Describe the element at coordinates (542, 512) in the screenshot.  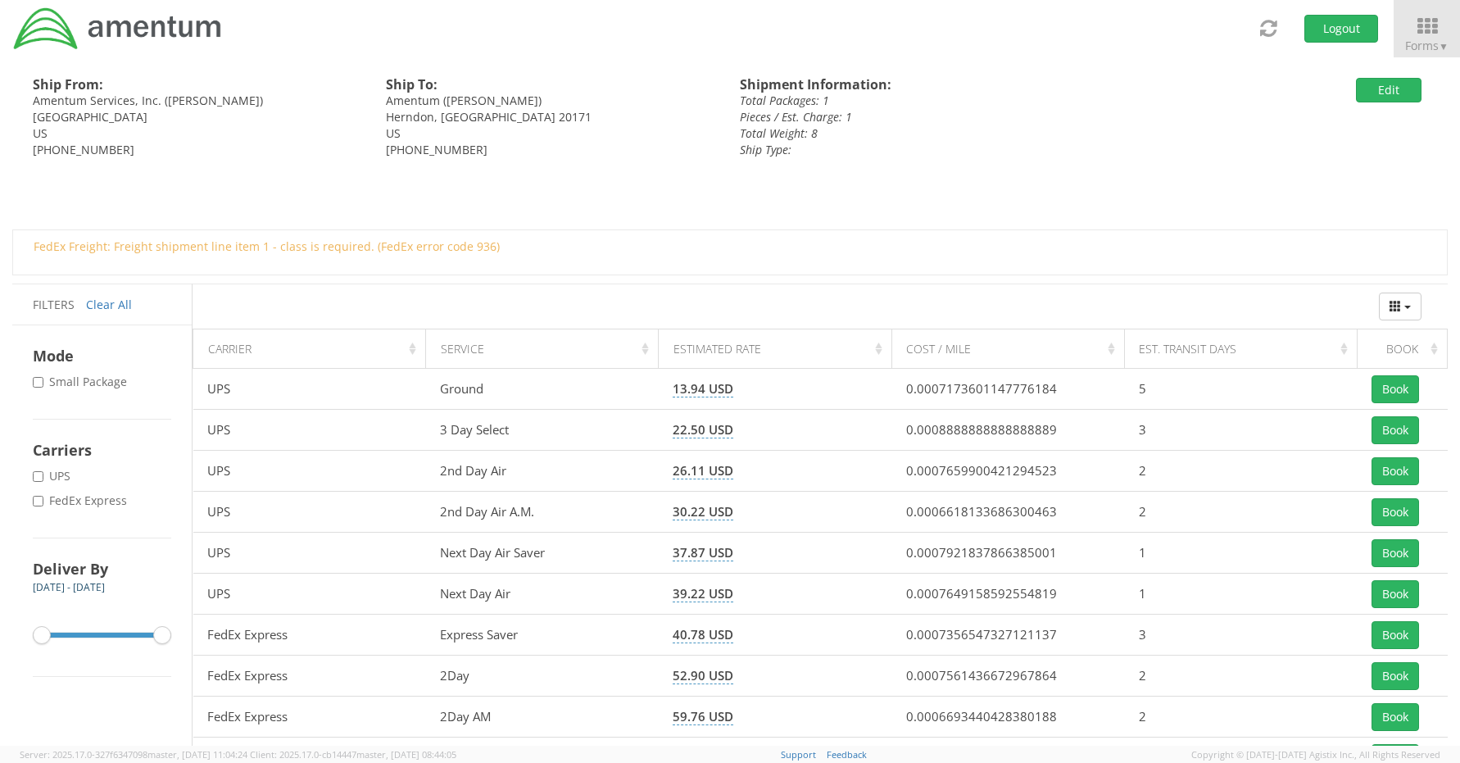
I see `td: 2nd Day Air A.M.` at that location.